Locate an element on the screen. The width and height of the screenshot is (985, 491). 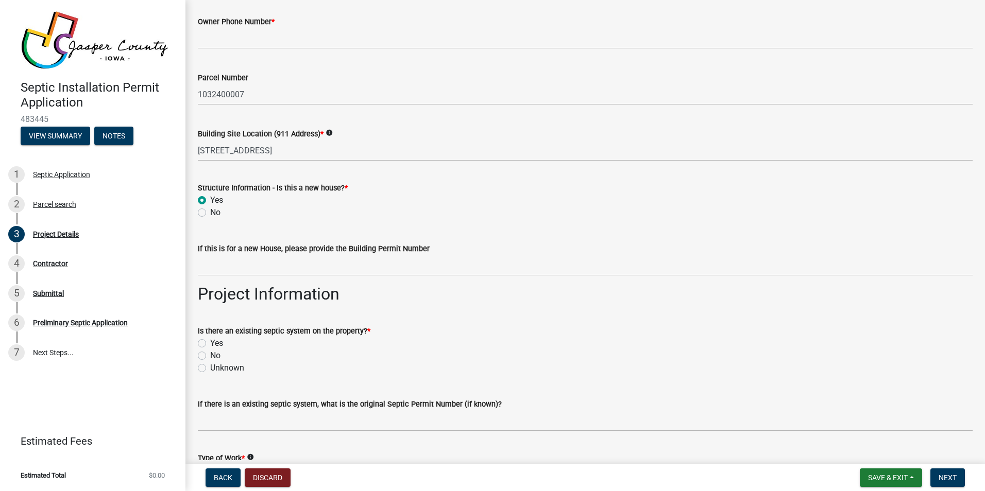
button: Discard is located at coordinates (267, 478).